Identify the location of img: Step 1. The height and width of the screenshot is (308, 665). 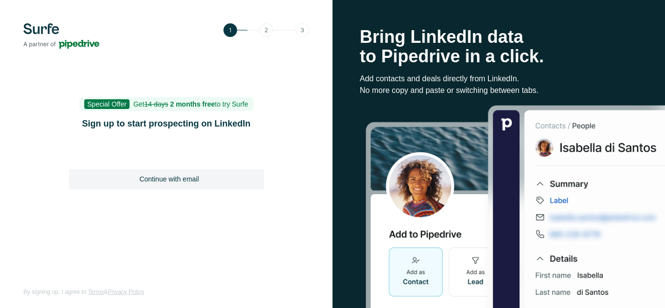
(266, 30).